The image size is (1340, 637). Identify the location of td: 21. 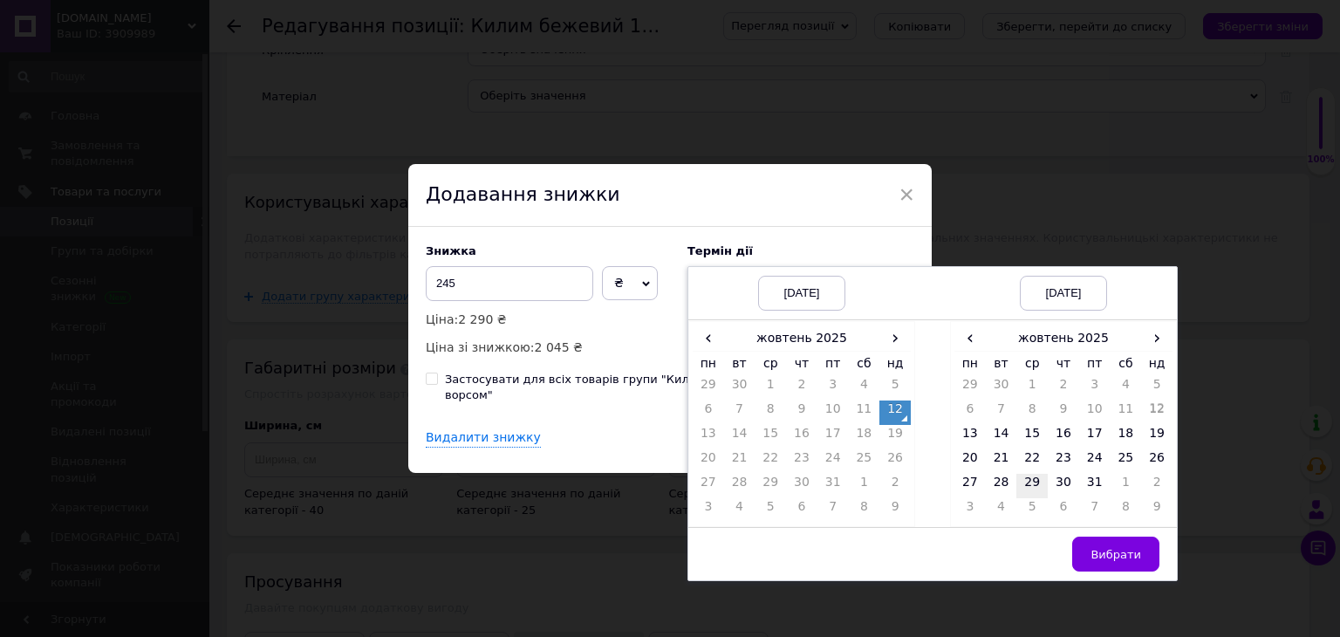
(1002, 462).